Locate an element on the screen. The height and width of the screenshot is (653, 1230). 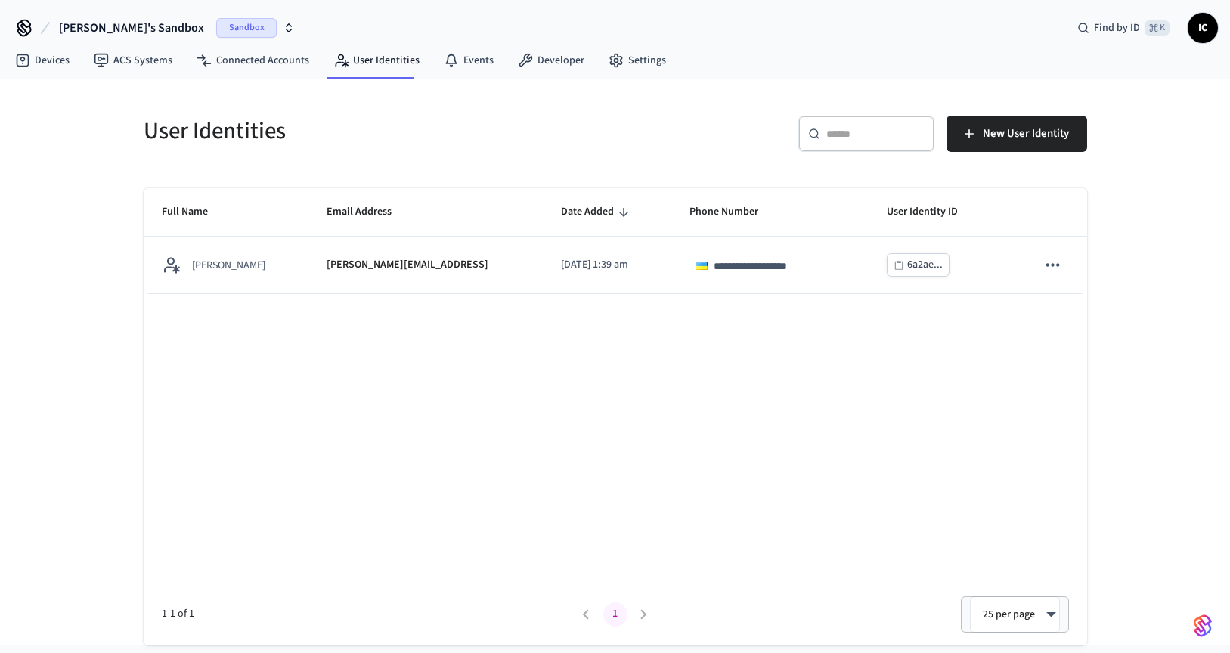
button: page 1 is located at coordinates (615, 614).